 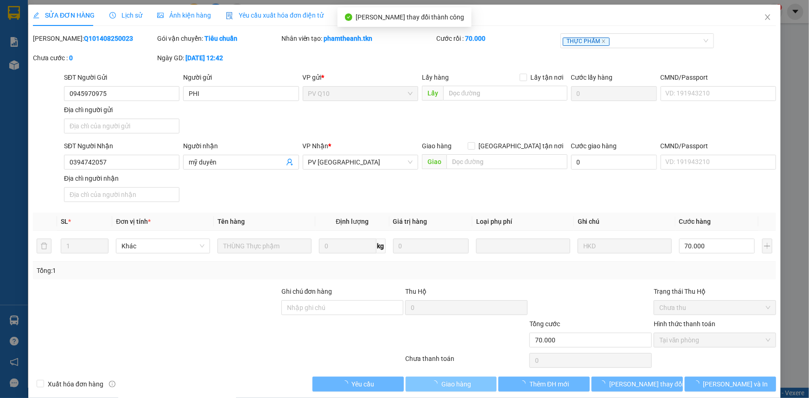 I want to click on span: picture, so click(x=160, y=15).